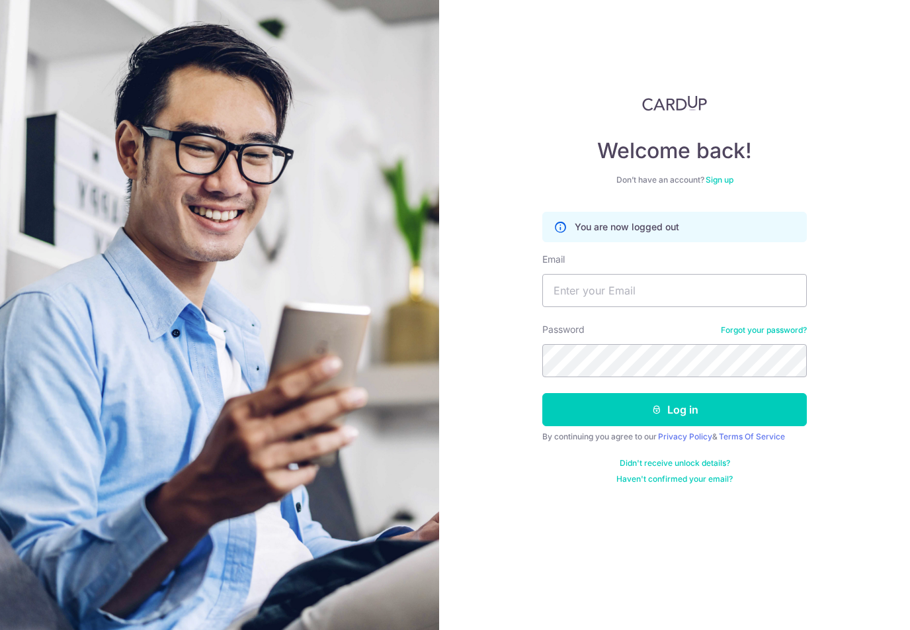  I want to click on a: Forgot your password?, so click(764, 330).